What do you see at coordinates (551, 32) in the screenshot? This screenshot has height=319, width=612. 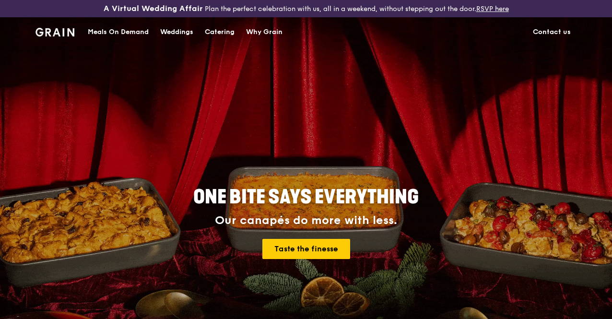 I see `a: Contact us` at bounding box center [551, 32].